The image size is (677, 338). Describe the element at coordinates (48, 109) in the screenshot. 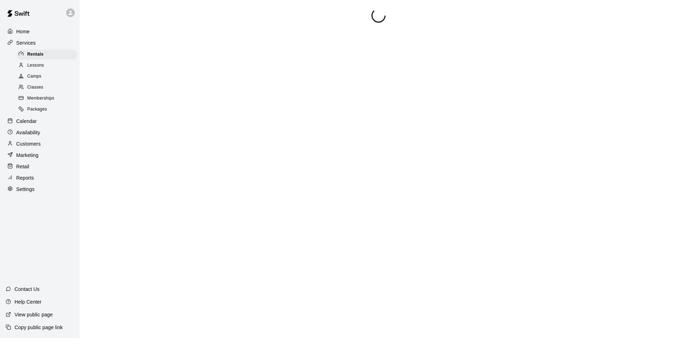

I see `a: Packages` at that location.